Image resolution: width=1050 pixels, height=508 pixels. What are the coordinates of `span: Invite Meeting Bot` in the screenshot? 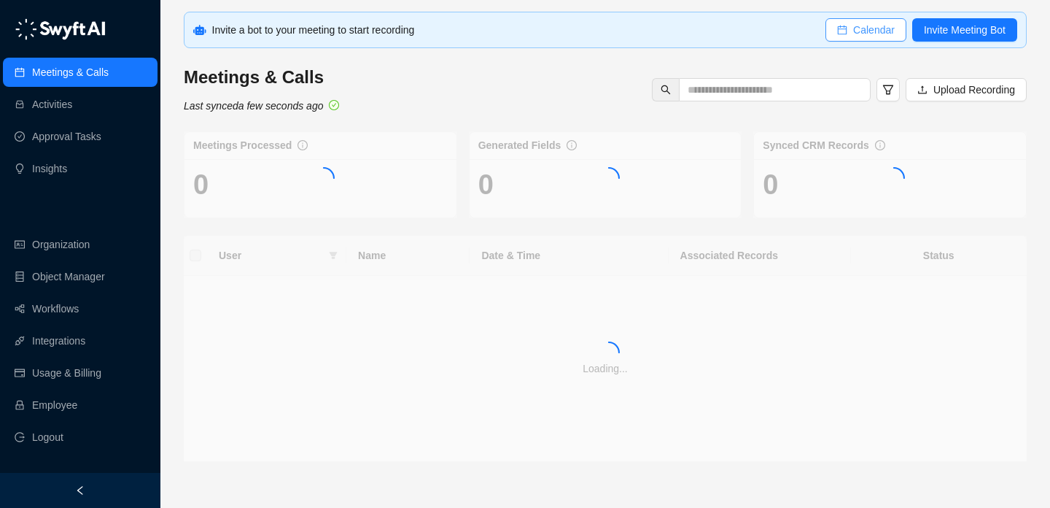 It's located at (965, 30).